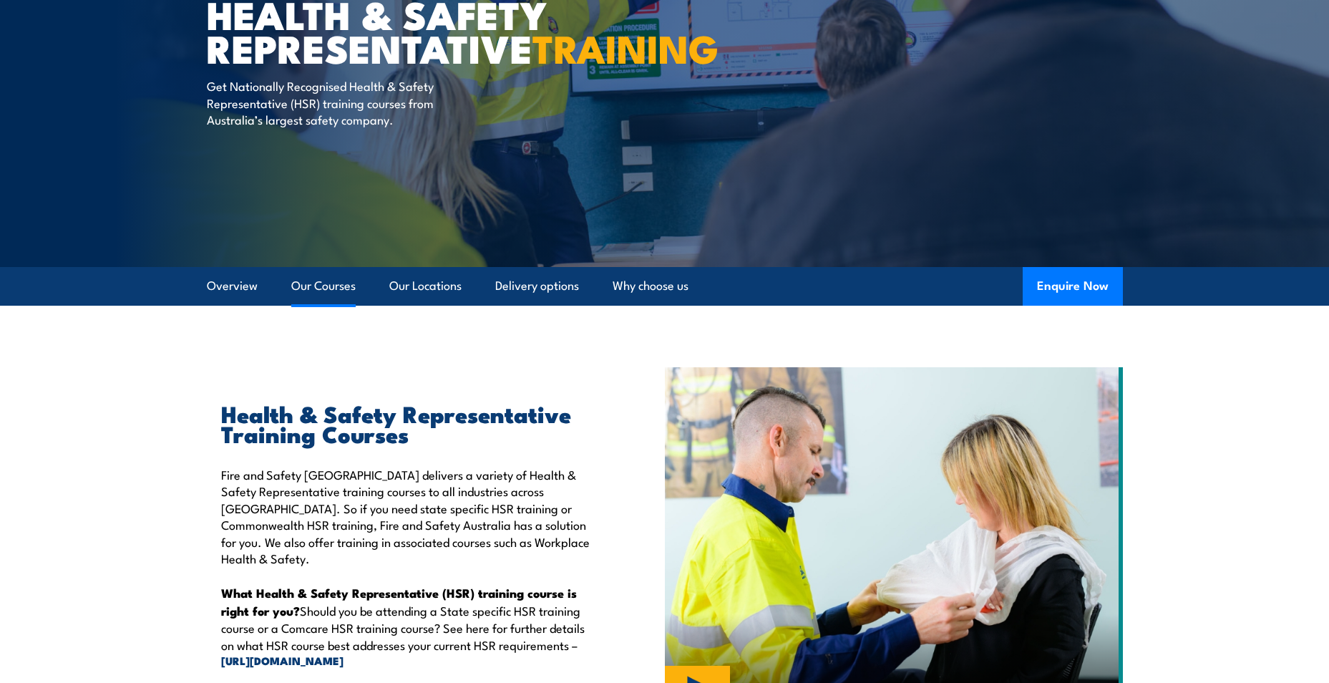 This screenshot has height=683, width=1329. Describe the element at coordinates (337, 102) in the screenshot. I see `p: Get Nationally Recognised Health & Safety Representative (HSR) training courses from Australia’s ...` at that location.